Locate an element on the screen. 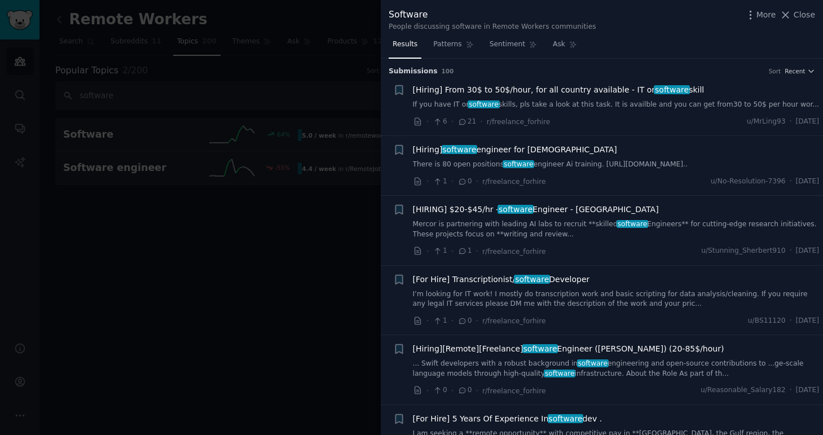 Image resolution: width=823 pixels, height=435 pixels. button: More is located at coordinates (761, 15).